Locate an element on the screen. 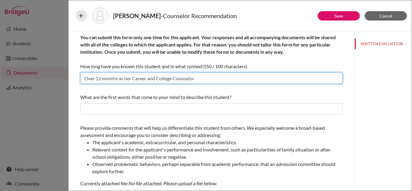 This screenshot has width=412, height=191. div: Currently attached file: is located at coordinates (211, 156).